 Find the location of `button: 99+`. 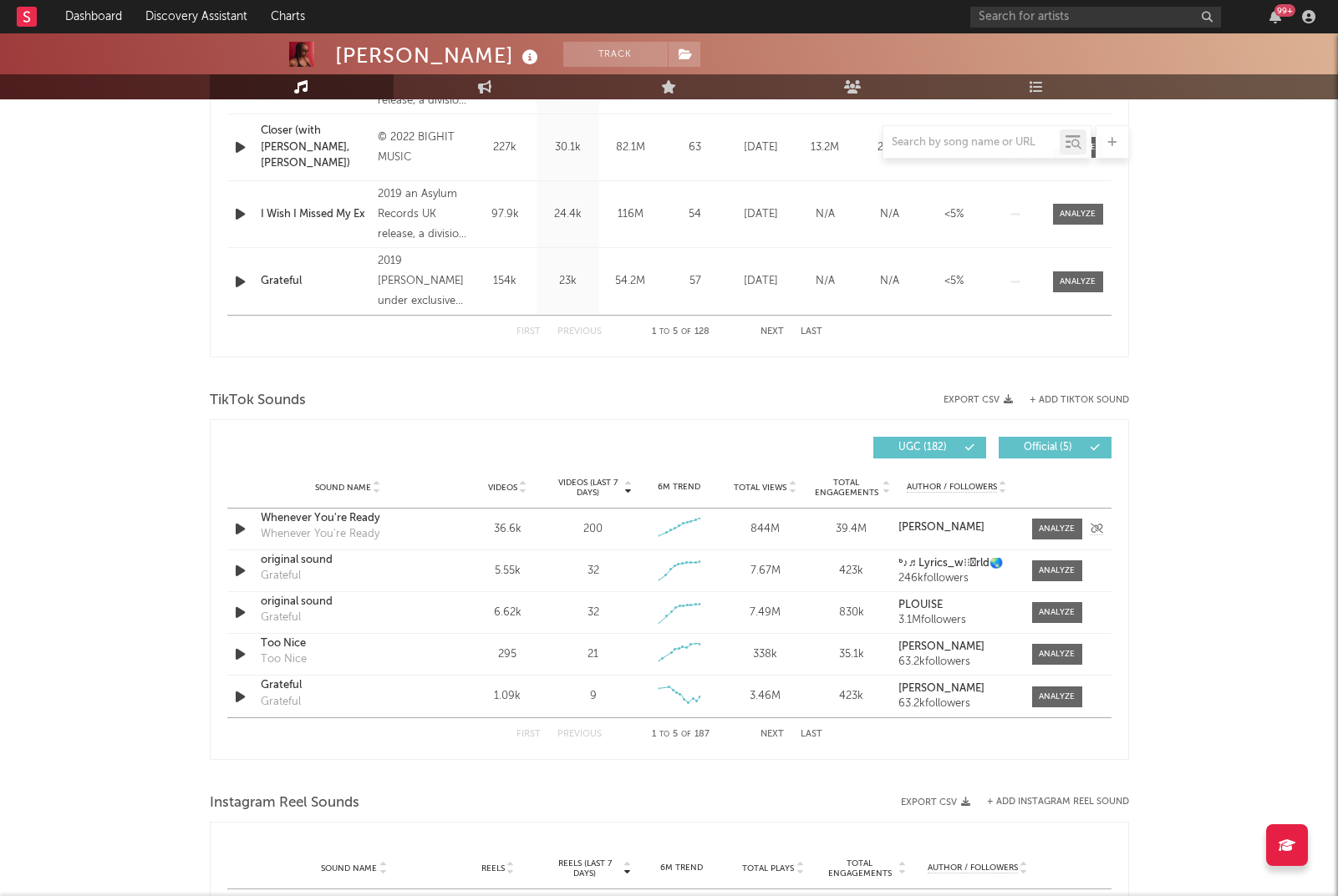

button: 99+ is located at coordinates (1276, 17).